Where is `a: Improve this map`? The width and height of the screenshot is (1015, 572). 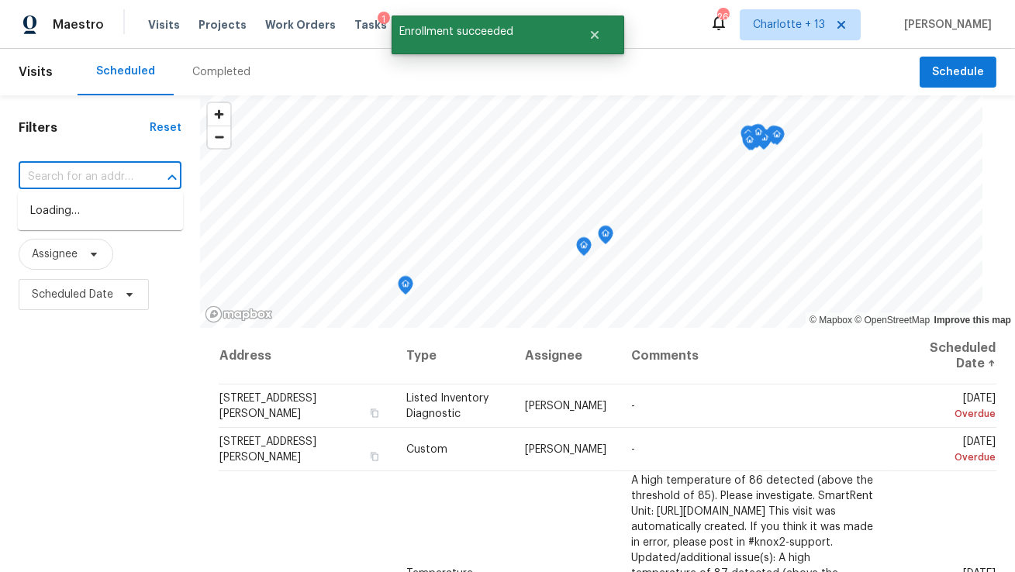
a: Improve this map is located at coordinates (972, 320).